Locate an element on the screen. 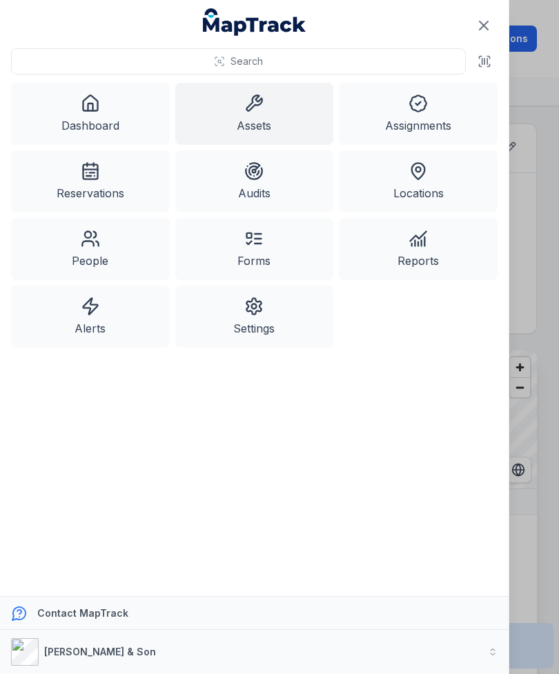 Image resolution: width=559 pixels, height=674 pixels. a: Reports is located at coordinates (418, 249).